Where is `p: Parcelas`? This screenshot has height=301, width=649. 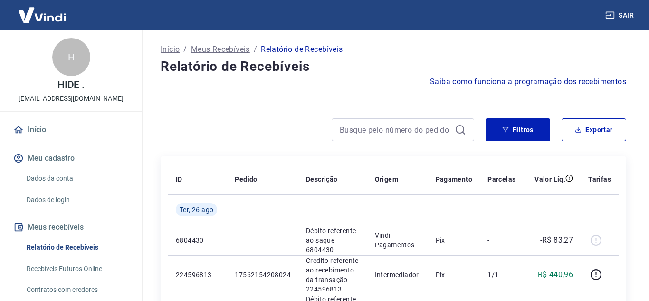
p: Parcelas is located at coordinates (501, 179).